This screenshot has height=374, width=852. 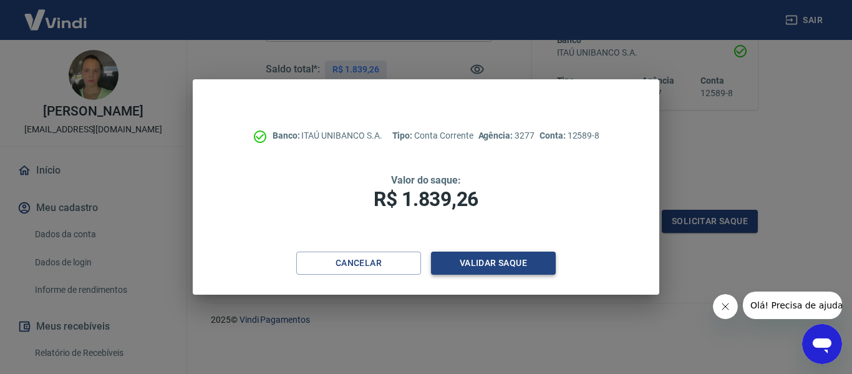 What do you see at coordinates (287, 135) in the screenshot?
I see `span: Banco:` at bounding box center [287, 135].